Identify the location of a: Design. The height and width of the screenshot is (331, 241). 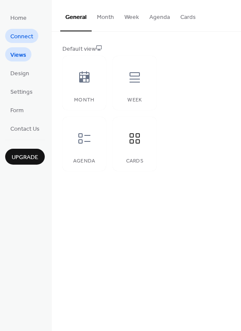
(20, 73).